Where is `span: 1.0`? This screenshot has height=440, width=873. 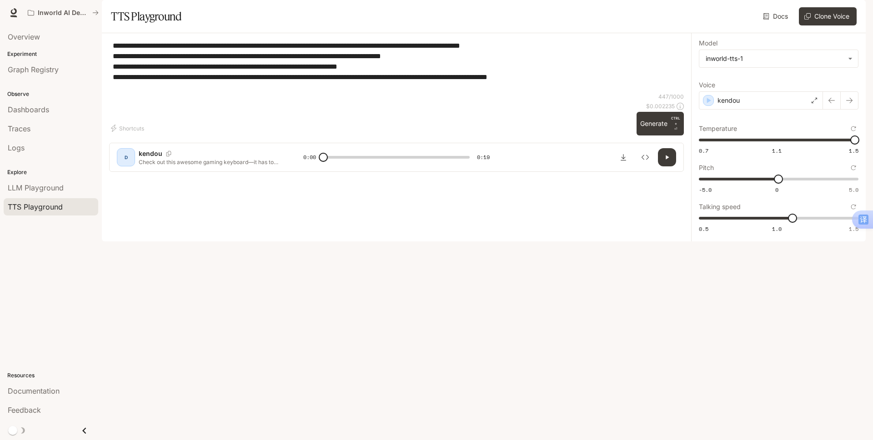
span: 1.0 is located at coordinates (777, 229).